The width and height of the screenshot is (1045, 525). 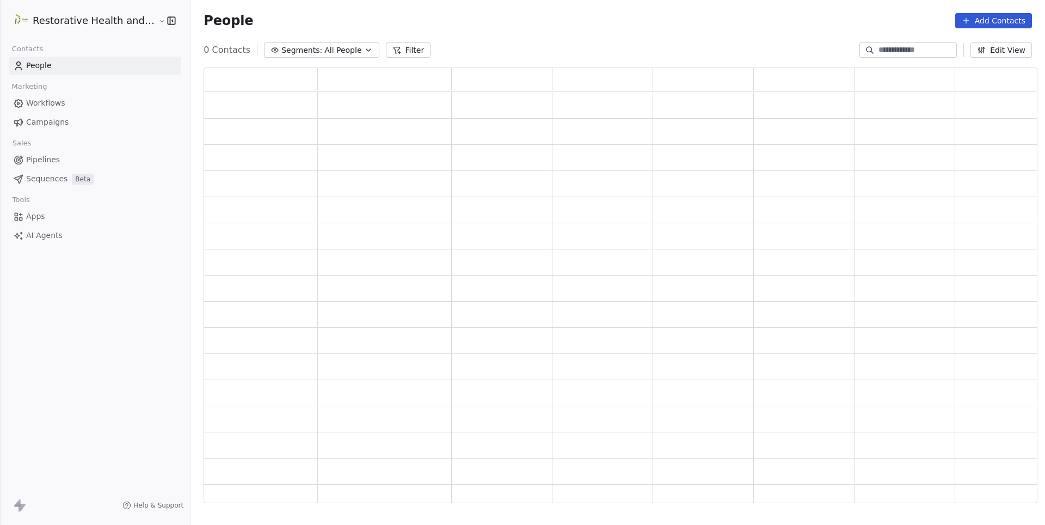 What do you see at coordinates (227, 50) in the screenshot?
I see `span: 0 Contacts` at bounding box center [227, 50].